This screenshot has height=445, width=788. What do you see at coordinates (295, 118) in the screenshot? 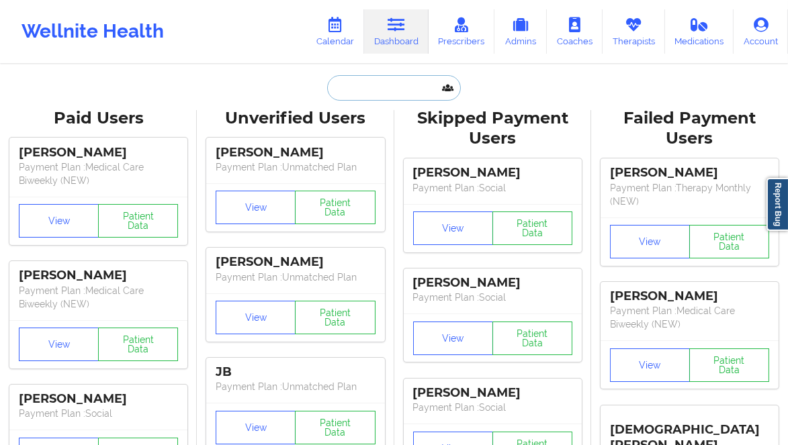
I see `div: Unverified Users` at bounding box center [295, 118].